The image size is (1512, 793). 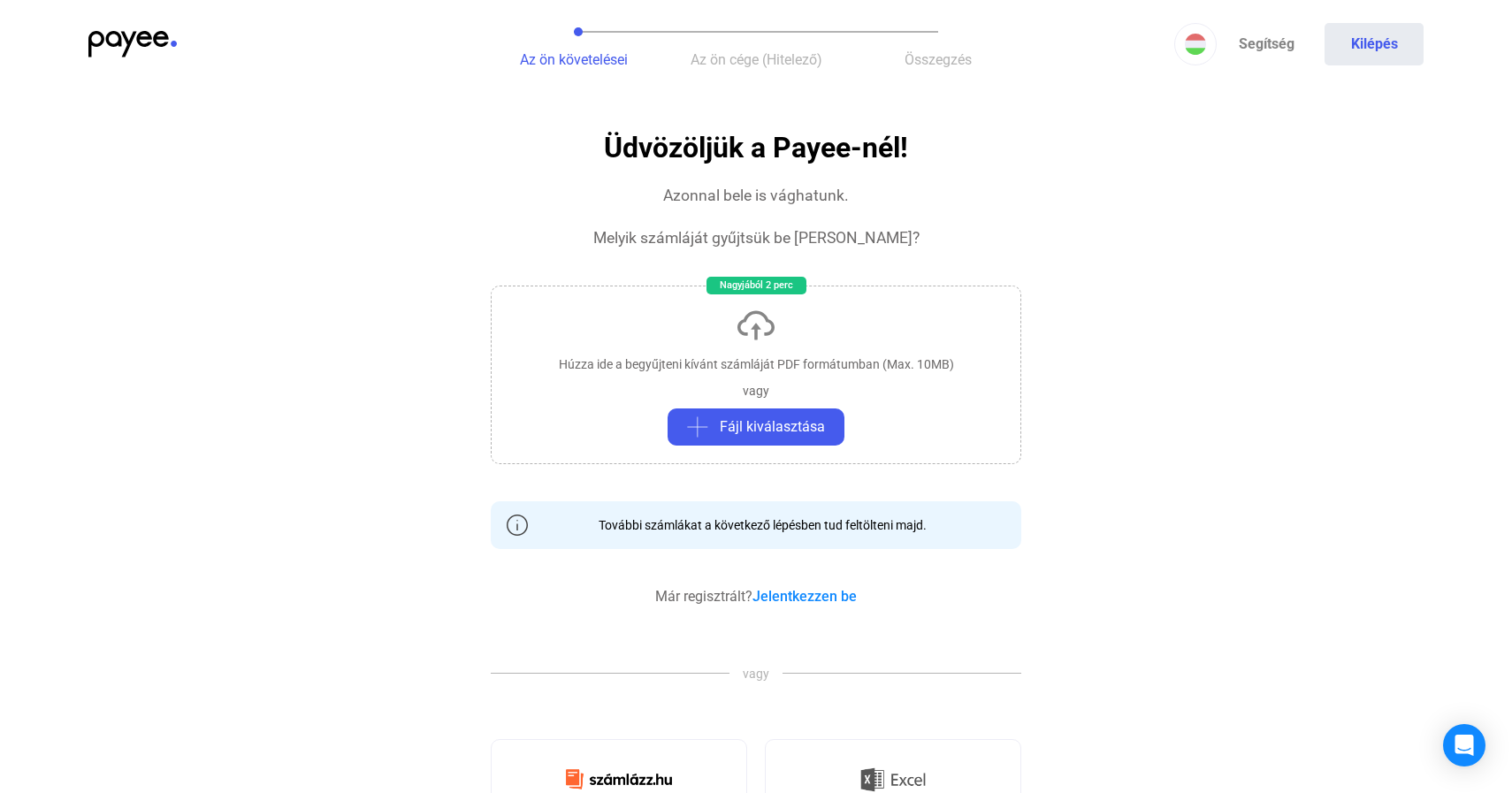 What do you see at coordinates (772, 427) in the screenshot?
I see `span: Fájl kiválasztása` at bounding box center [772, 427].